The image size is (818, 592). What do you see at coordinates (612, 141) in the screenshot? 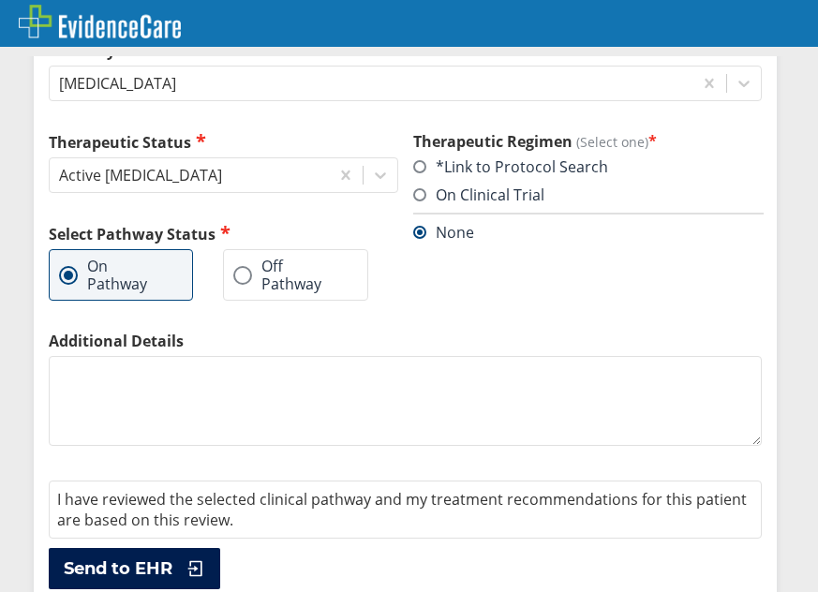
I see `span: (Select one)` at bounding box center [612, 141].